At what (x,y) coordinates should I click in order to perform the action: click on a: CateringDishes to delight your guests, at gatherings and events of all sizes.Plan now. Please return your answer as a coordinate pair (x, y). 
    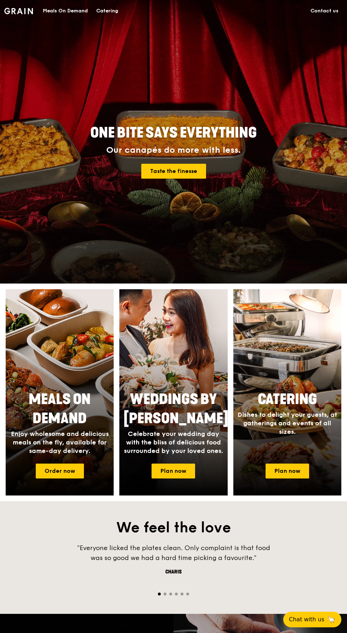
    Looking at the image, I should click on (287, 392).